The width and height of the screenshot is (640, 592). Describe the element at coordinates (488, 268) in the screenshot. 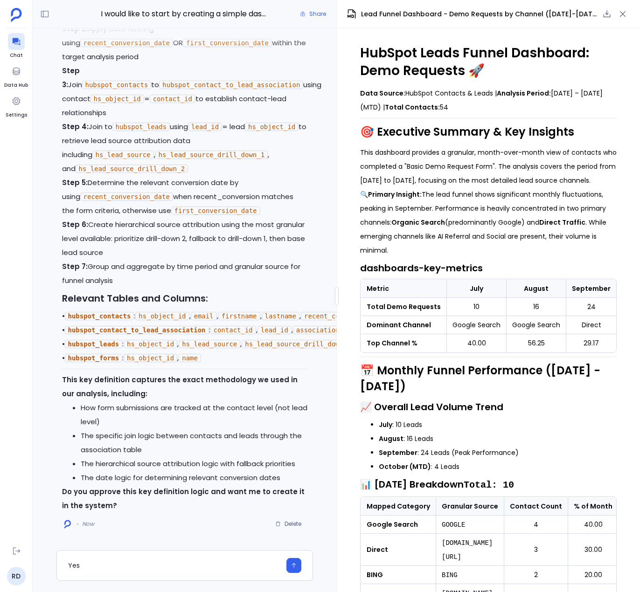

I see `h3: dashboards-key-metrics` at that location.